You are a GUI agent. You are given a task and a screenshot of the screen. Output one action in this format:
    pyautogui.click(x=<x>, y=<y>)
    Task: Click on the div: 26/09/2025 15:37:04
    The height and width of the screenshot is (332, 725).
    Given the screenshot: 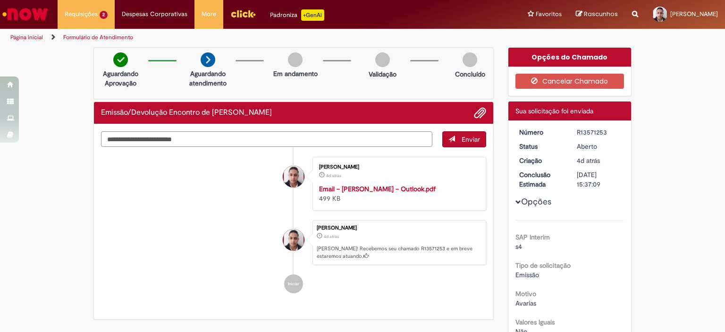 What is the action you would take?
    pyautogui.click(x=598, y=160)
    